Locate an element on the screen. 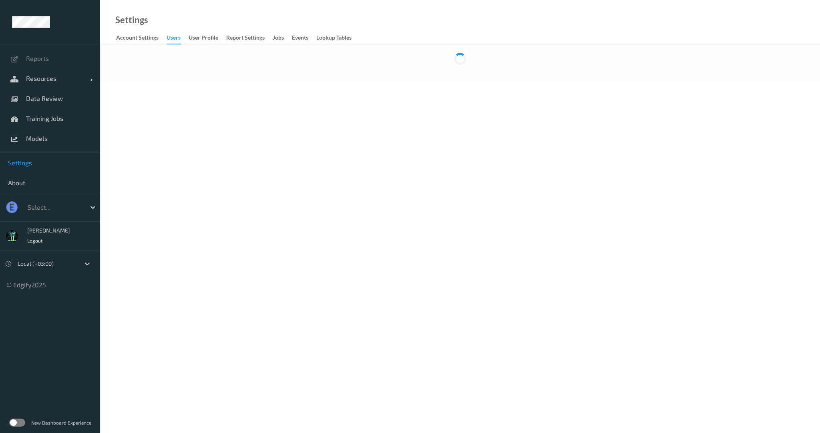 The image size is (820, 433). a: Lookup Tables is located at coordinates (338, 38).